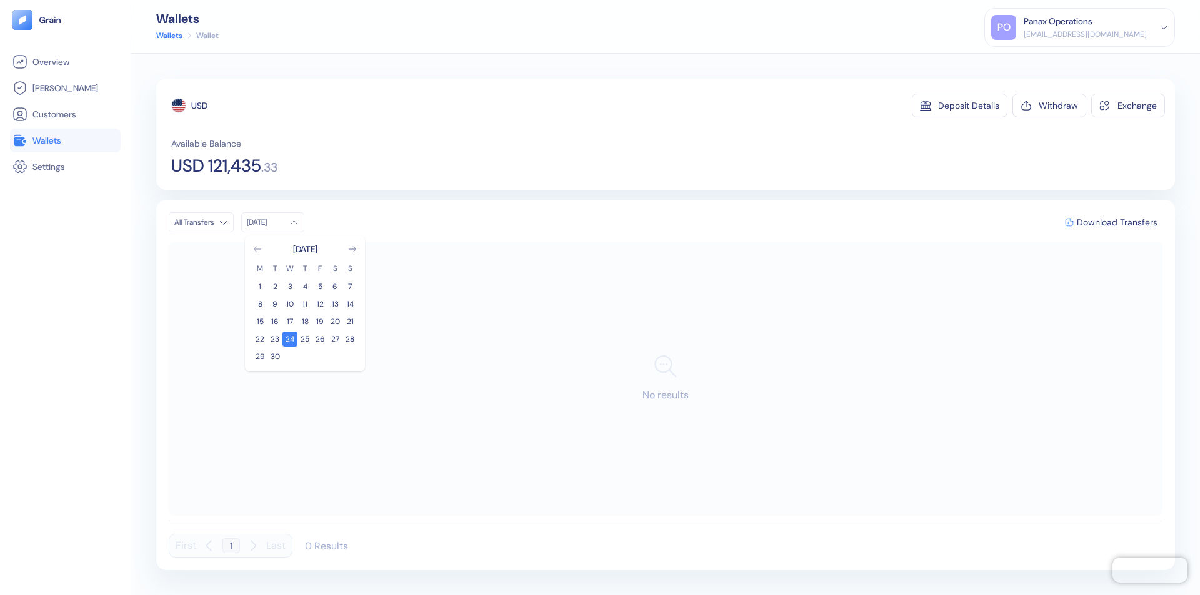 The image size is (1200, 595). Describe the element at coordinates (260, 304) in the screenshot. I see `button: 8` at that location.